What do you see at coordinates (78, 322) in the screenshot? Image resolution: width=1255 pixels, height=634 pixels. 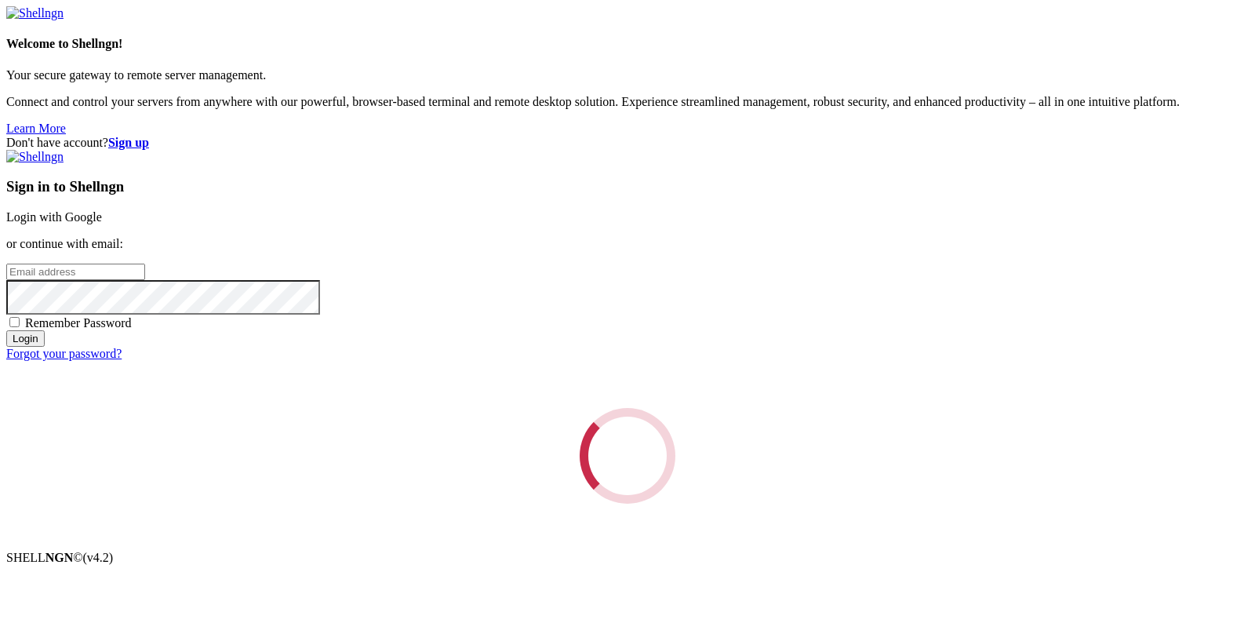 I see `span: Remember Password` at bounding box center [78, 322].